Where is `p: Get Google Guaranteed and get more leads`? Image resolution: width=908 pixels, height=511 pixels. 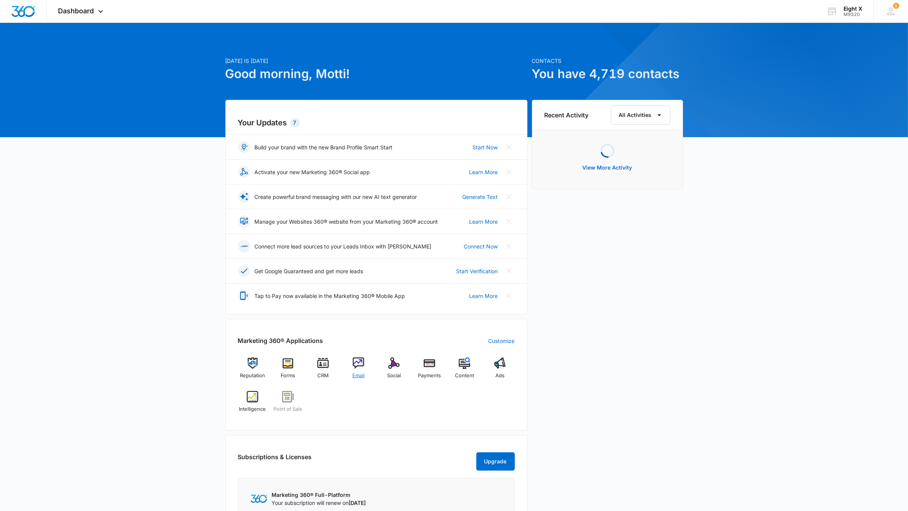 p: Get Google Guaranteed and get more leads is located at coordinates (309, 271).